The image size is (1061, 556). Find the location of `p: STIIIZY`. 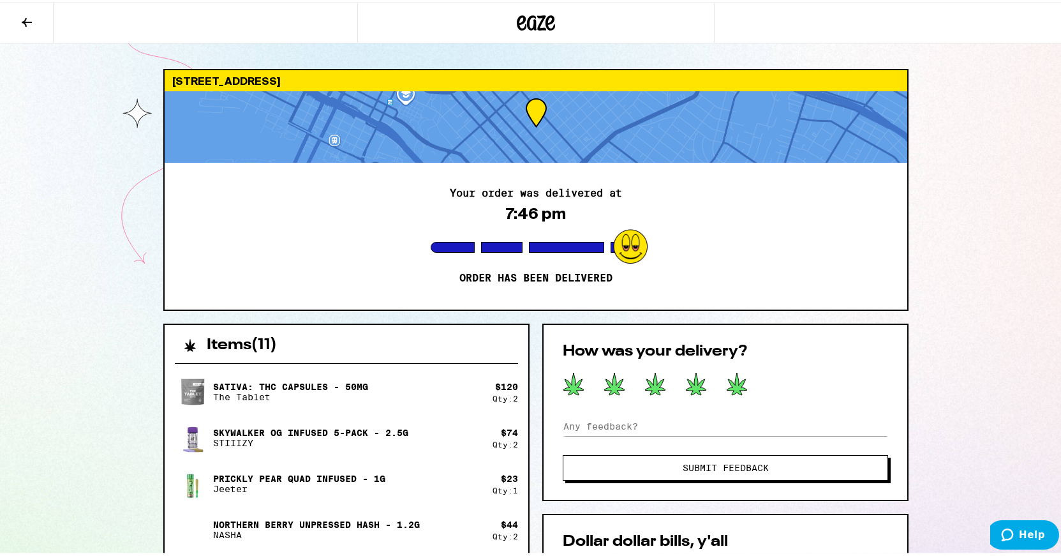

p: STIIIZY is located at coordinates (311, 440).